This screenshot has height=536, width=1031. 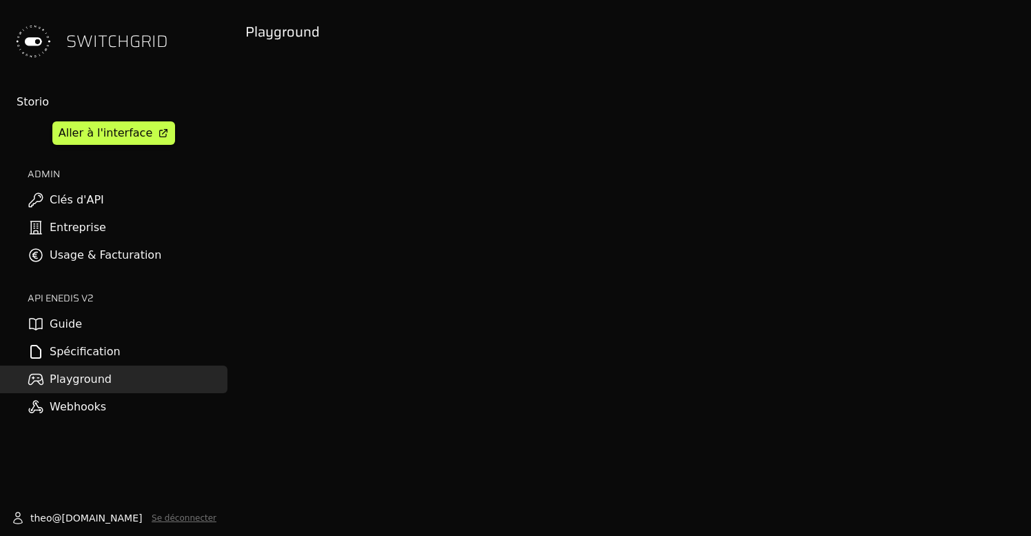 What do you see at coordinates (128, 174) in the screenshot?
I see `h2: ADMIN` at bounding box center [128, 174].